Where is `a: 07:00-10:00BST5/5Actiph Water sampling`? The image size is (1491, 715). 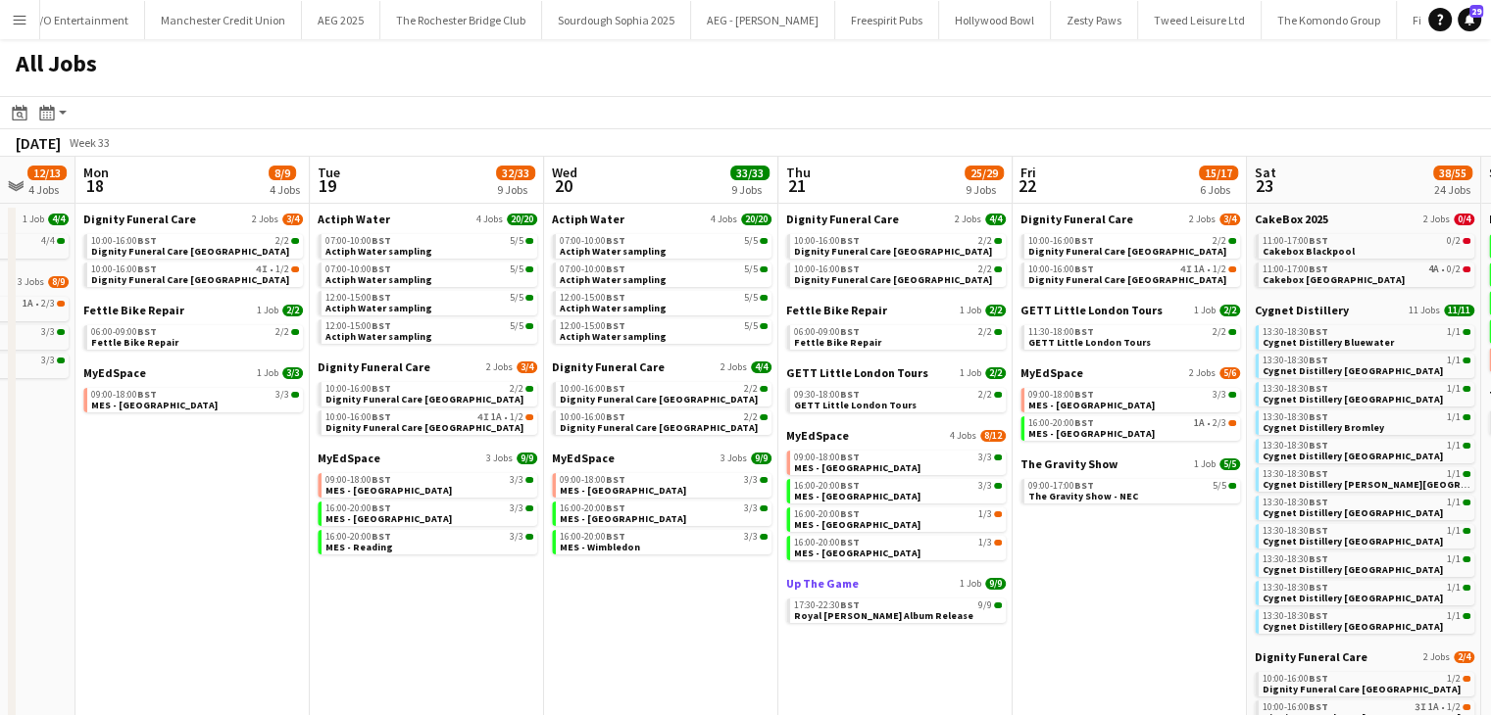 a: 07:00-10:00BST5/5Actiph Water sampling is located at coordinates (429, 245).